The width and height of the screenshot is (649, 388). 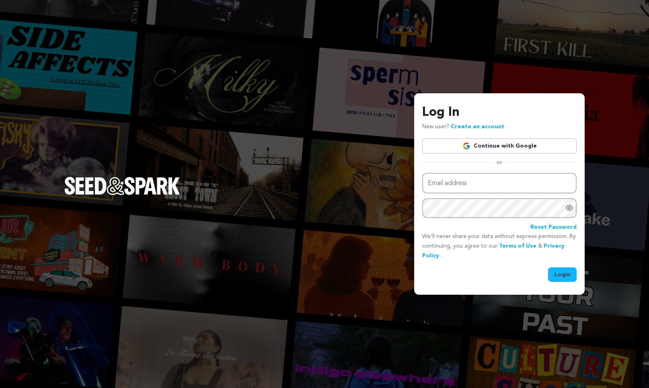 I want to click on a: Create an account, so click(x=477, y=127).